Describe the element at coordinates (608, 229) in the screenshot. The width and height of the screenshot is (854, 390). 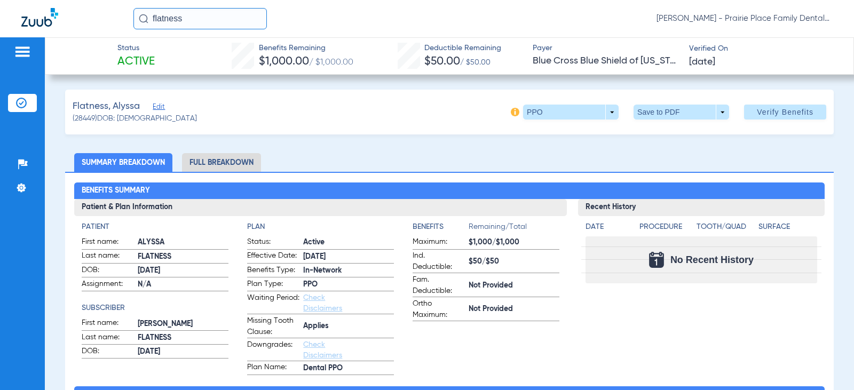
I see `app-breakdown-title: Date` at that location.